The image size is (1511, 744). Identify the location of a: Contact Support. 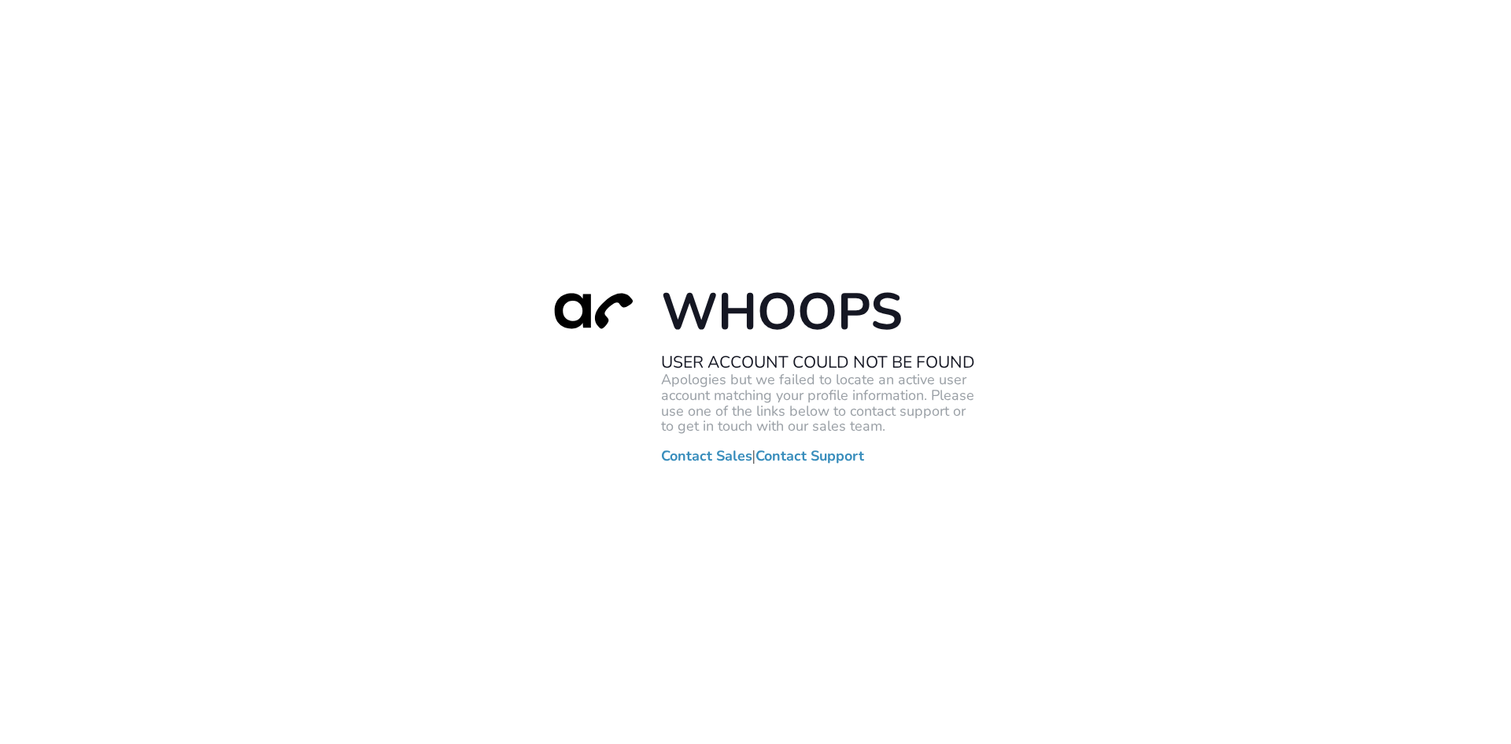
(810, 456).